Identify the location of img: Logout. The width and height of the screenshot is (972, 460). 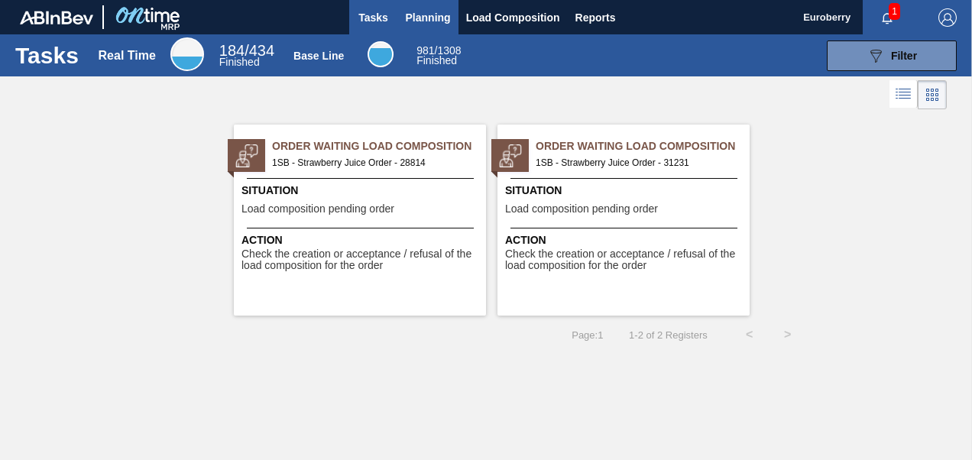
(948, 18).